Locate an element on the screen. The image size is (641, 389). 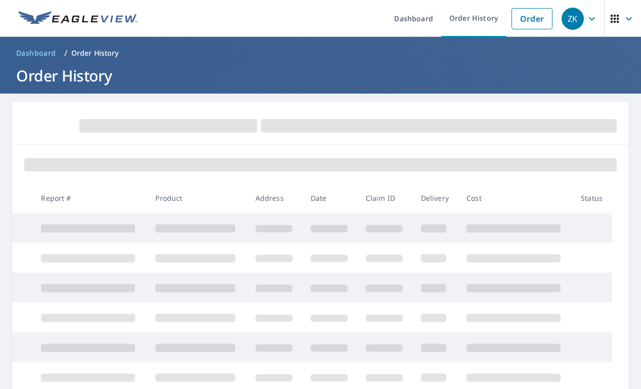
th: Address is located at coordinates (275, 198).